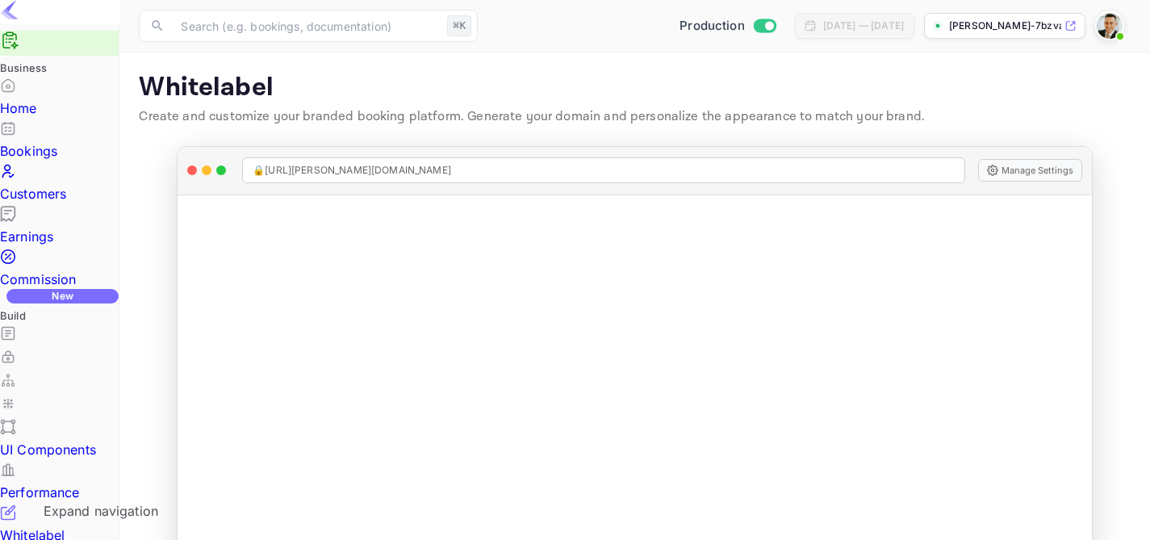 This screenshot has height=540, width=1150. Describe the element at coordinates (101, 511) in the screenshot. I see `div: Expand navigation` at that location.